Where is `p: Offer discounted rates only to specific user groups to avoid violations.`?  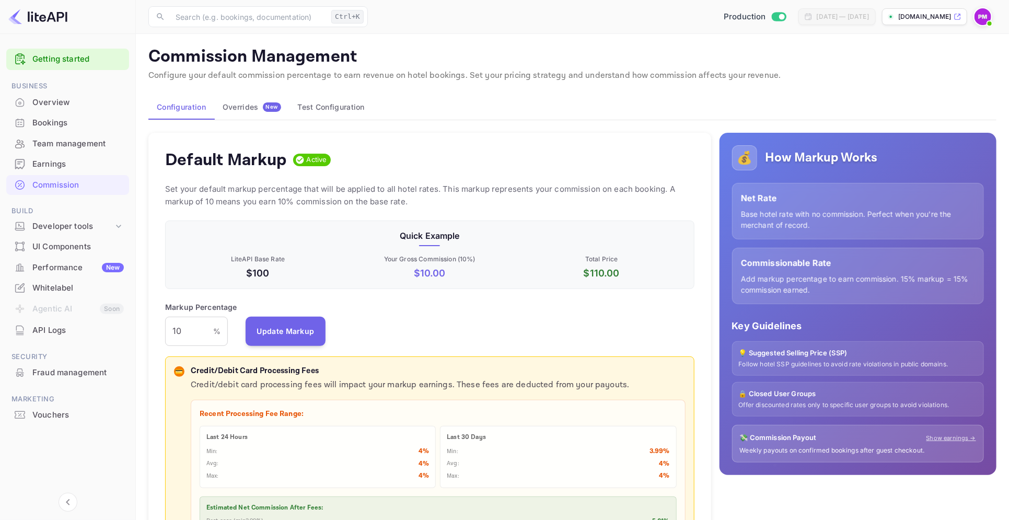
p: Offer discounted rates only to specific user groups to avoid violations. is located at coordinates (858, 405).